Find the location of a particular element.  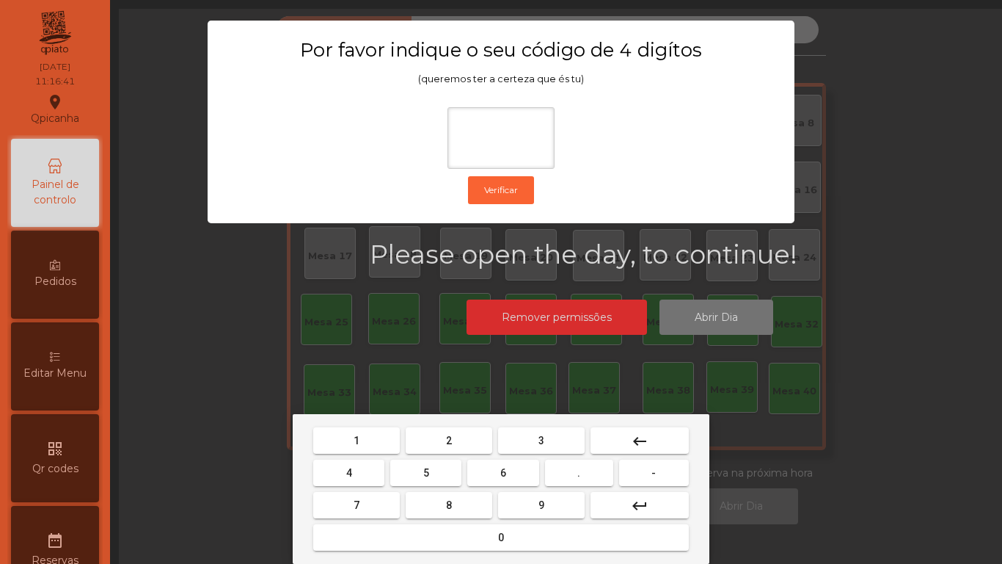

mat-icon: keyboard_return is located at coordinates (640, 506).